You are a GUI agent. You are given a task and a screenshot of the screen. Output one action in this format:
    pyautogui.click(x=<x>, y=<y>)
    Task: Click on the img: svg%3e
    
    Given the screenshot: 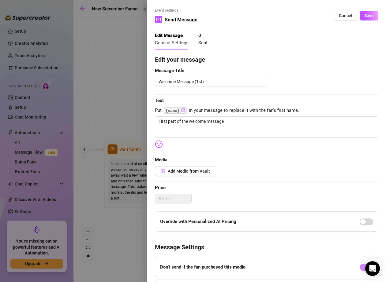 What is the action you would take?
    pyautogui.click(x=159, y=144)
    